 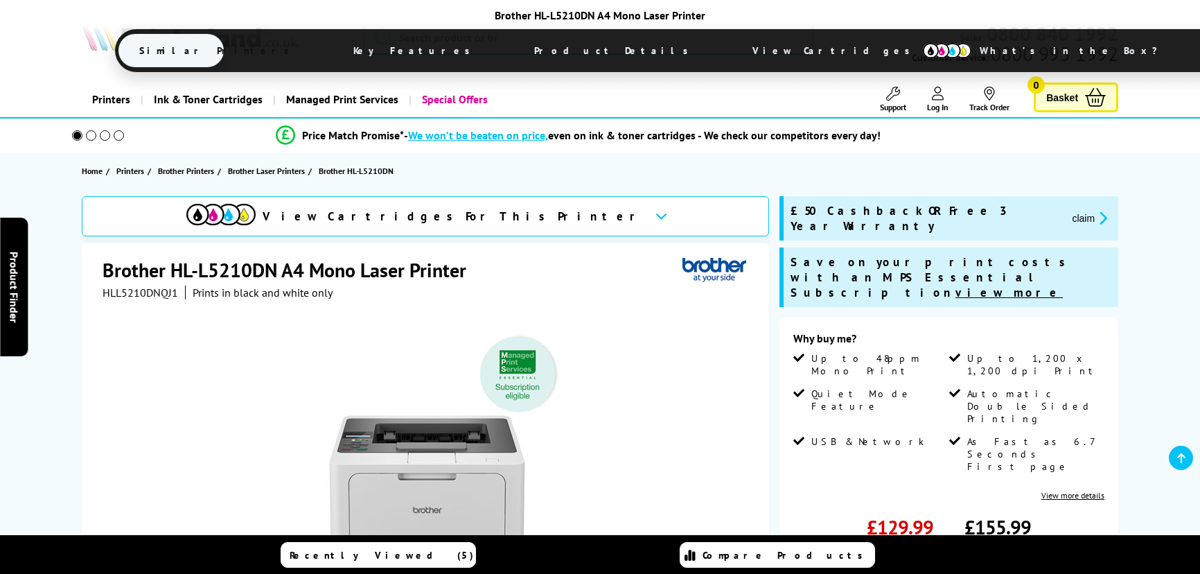 What do you see at coordinates (188, 170) in the screenshot?
I see `a: Brother Printers` at bounding box center [188, 170].